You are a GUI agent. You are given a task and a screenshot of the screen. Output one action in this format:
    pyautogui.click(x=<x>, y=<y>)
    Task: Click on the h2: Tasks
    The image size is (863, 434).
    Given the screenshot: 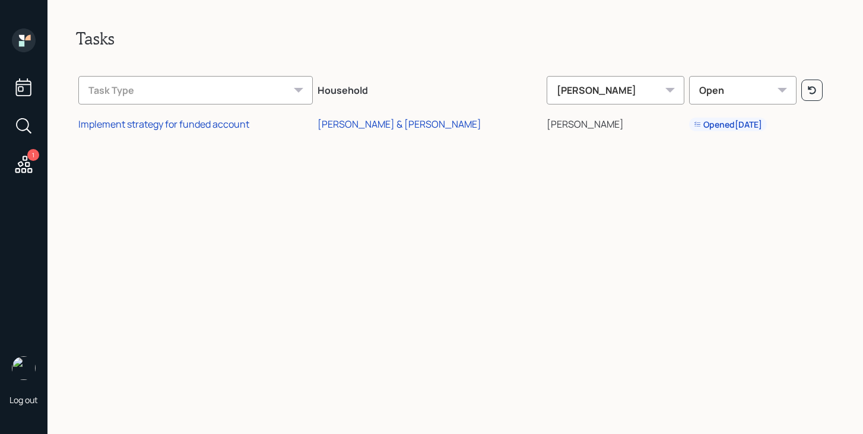 What is the action you would take?
    pyautogui.click(x=455, y=39)
    